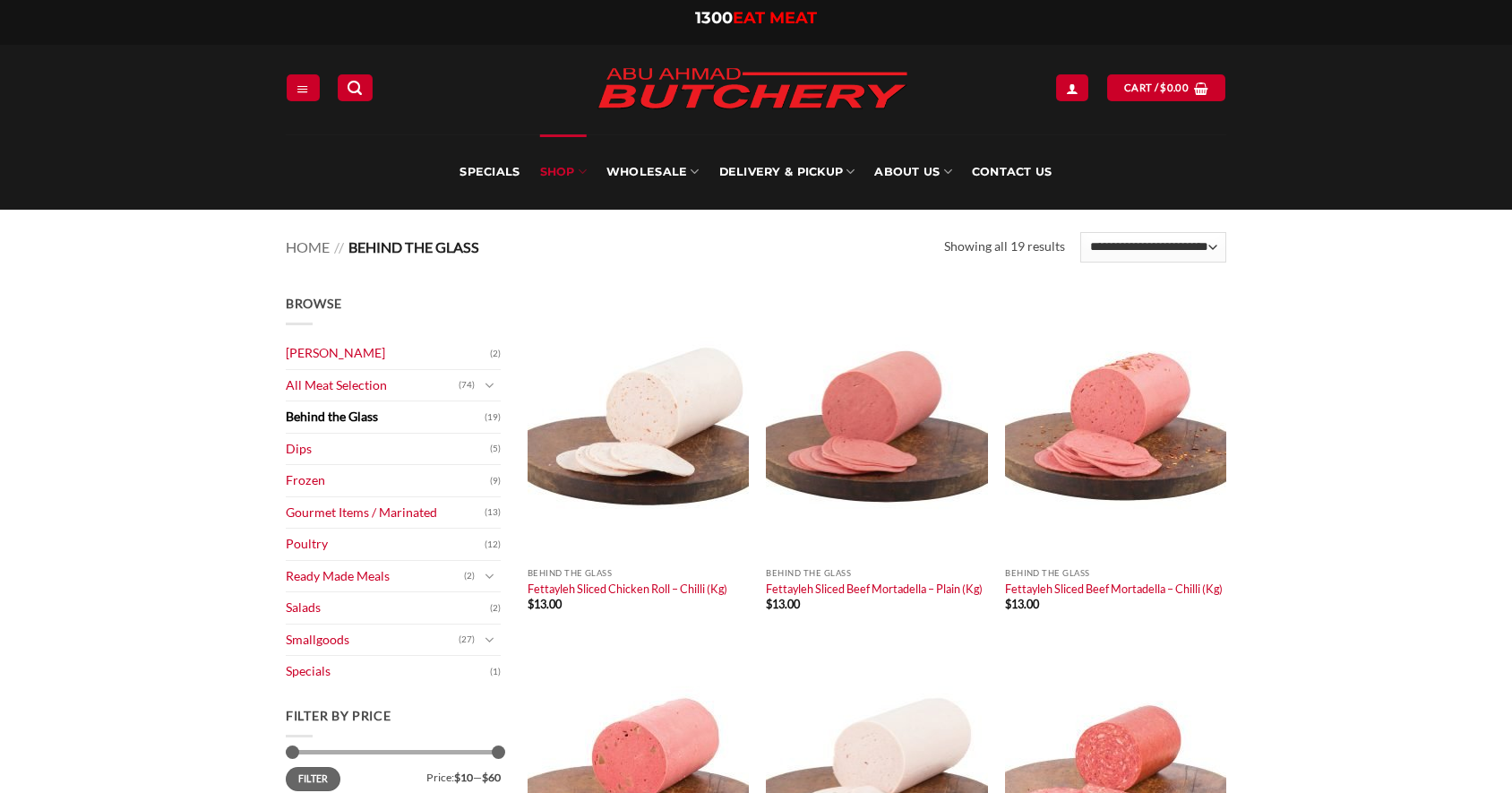 Image resolution: width=1512 pixels, height=793 pixels. What do you see at coordinates (492, 417) in the screenshot?
I see `span: (19)` at bounding box center [492, 417].